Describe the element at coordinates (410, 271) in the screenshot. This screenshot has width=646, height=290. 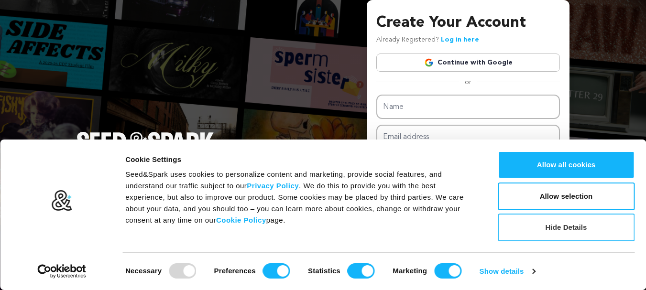
I see `strong: Marketing` at that location.